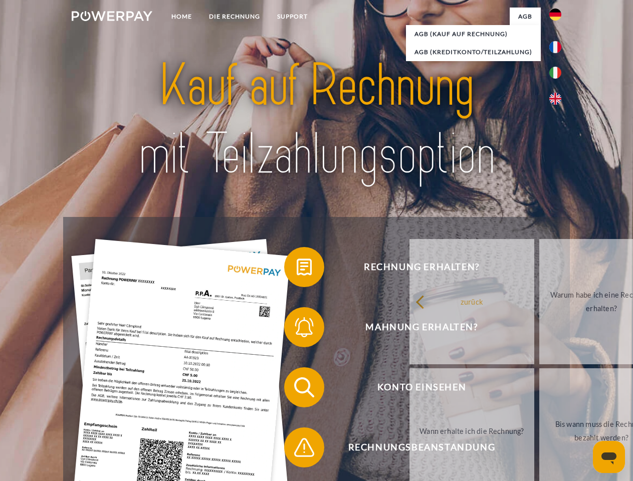  I want to click on button: Rechnungsbeanstandung, so click(414, 447).